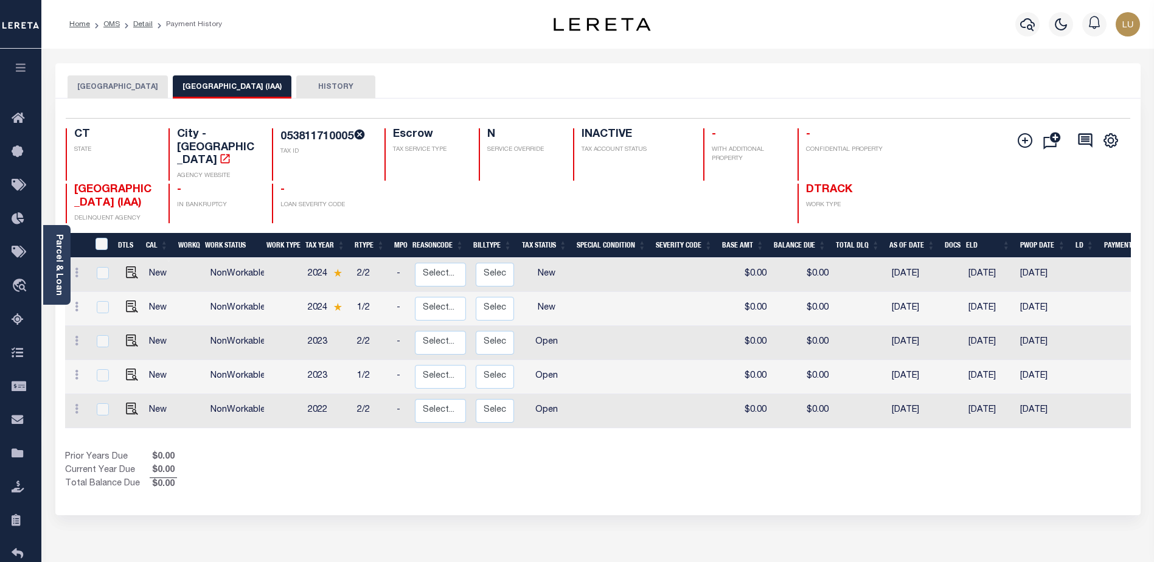  Describe the element at coordinates (544, 245) in the screenshot. I see `th: Tax Status: activate to sort column ascending` at that location.